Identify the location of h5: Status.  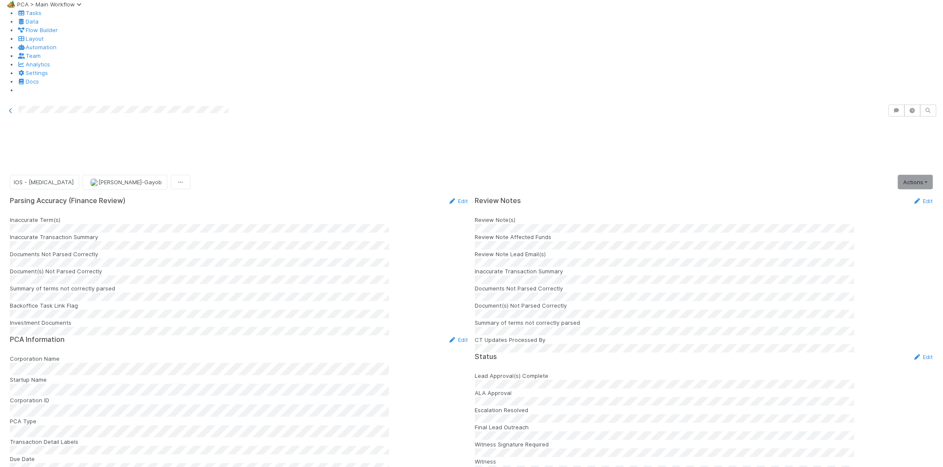
(486, 357).